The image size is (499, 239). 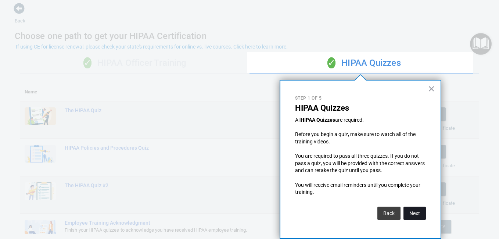 I want to click on button: Back, so click(x=389, y=213).